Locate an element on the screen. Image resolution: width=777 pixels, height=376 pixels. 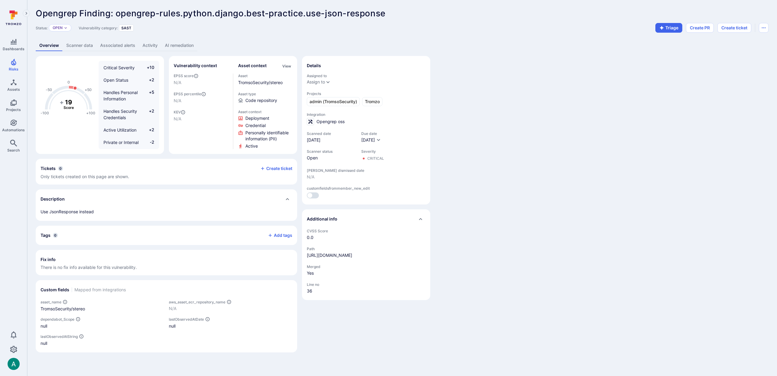
span: EPSS score is located at coordinates (201, 76).